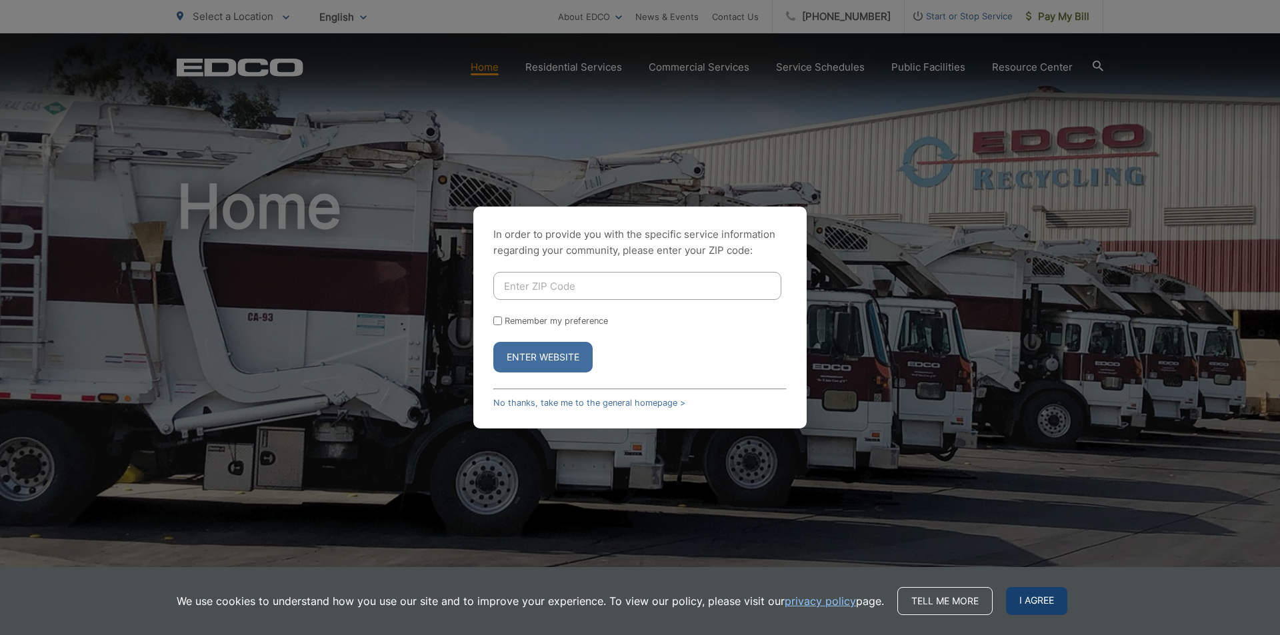  Describe the element at coordinates (944, 601) in the screenshot. I see `a: Tell me more` at that location.